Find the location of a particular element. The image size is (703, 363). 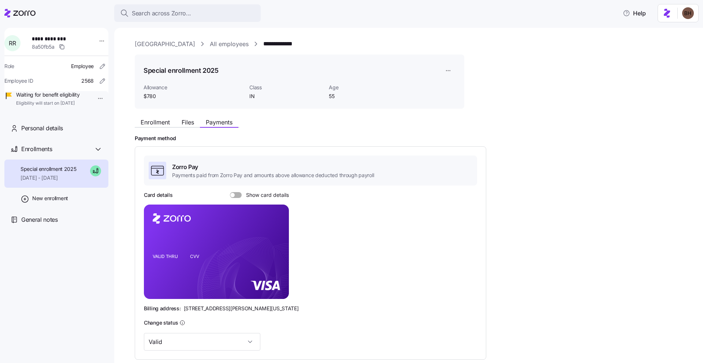

span: Show card details is located at coordinates (265, 195).